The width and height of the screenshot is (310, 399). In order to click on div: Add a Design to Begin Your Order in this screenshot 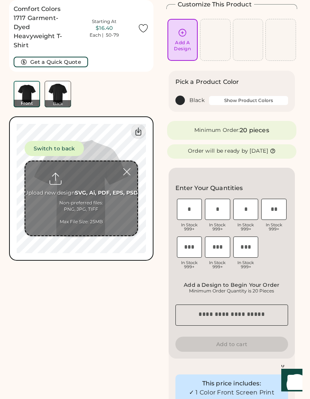, I will do `click(232, 285)`.